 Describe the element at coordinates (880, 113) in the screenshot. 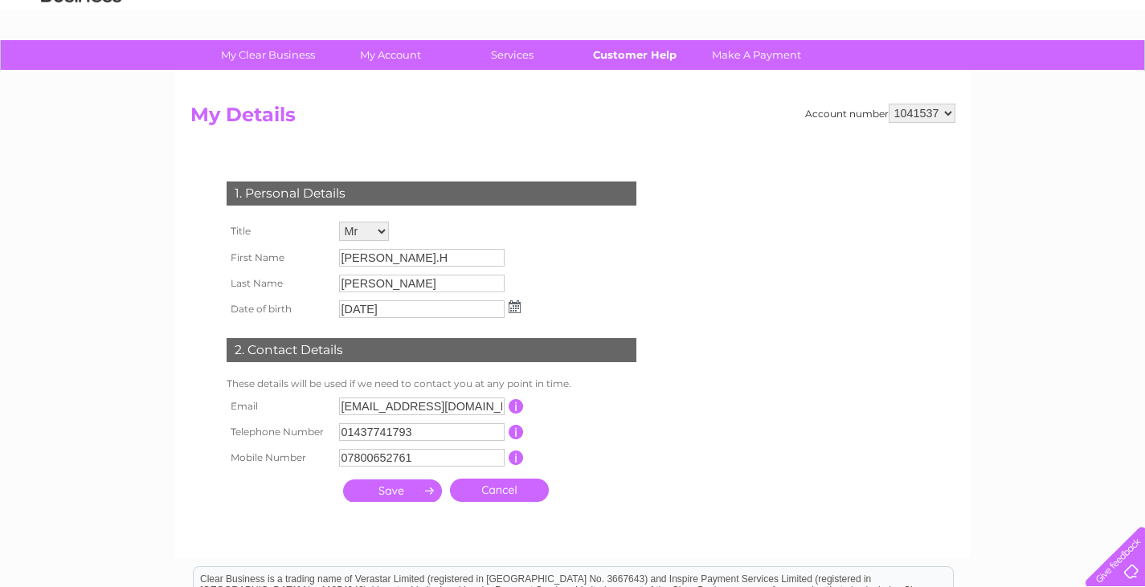

I see `div: Account number` at that location.